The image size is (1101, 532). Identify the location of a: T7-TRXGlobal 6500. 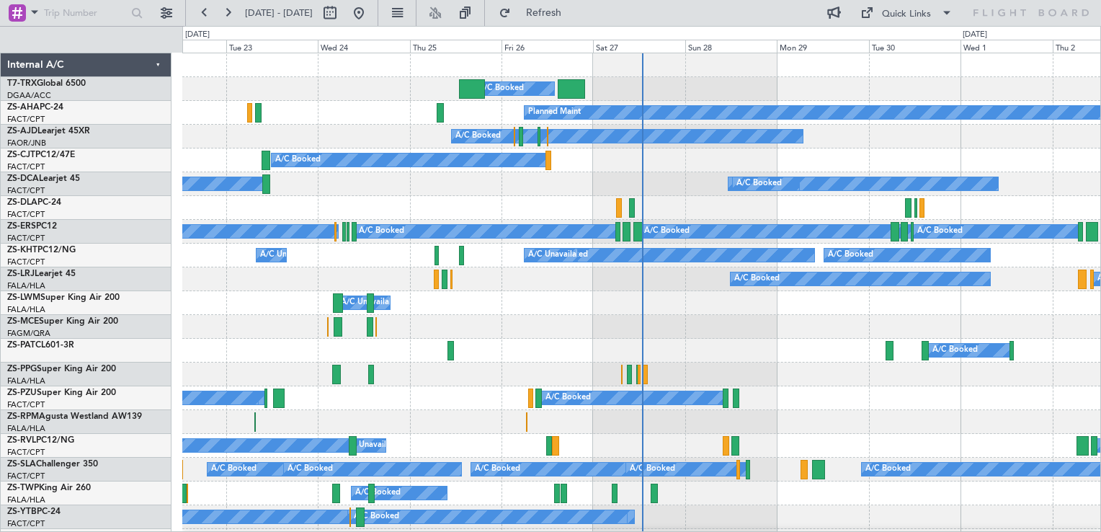
(46, 84).